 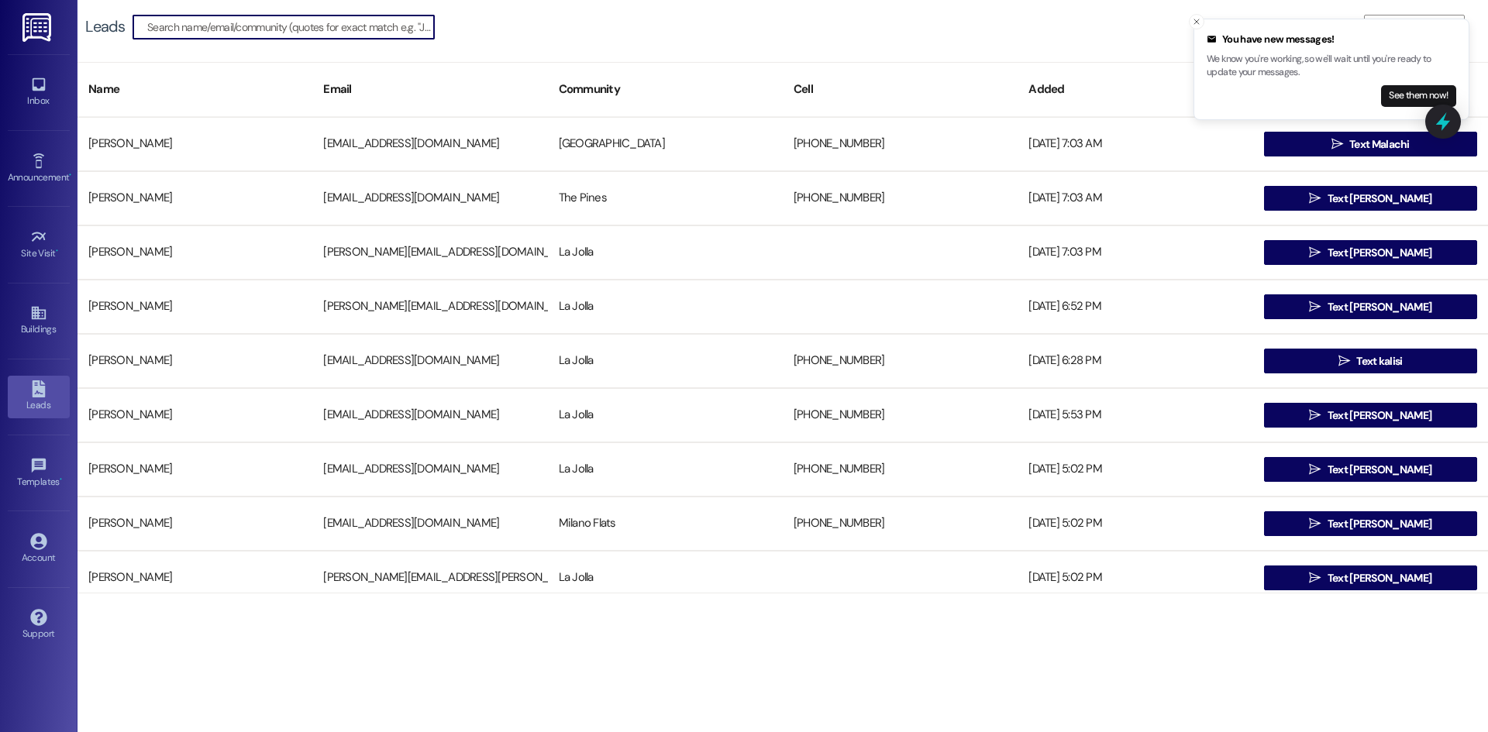 What do you see at coordinates (1418, 96) in the screenshot?
I see `button: See them now!` at bounding box center [1418, 96].